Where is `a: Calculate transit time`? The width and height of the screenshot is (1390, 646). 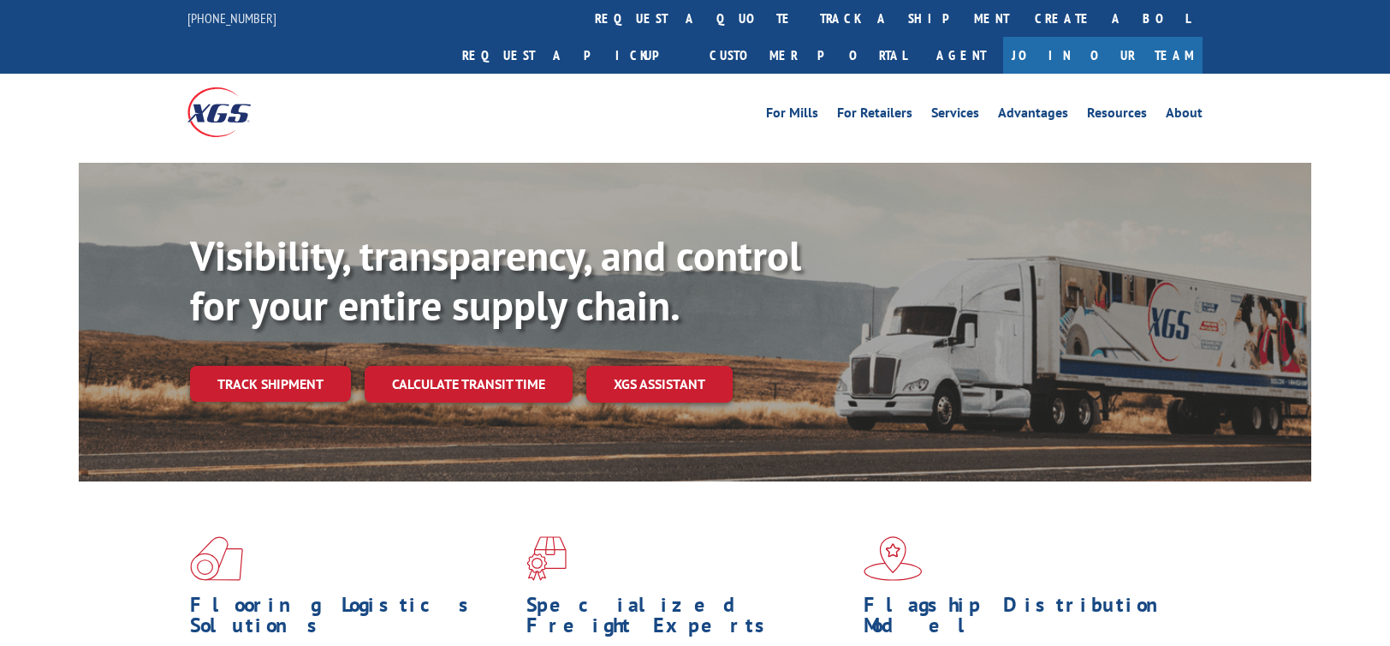
a: Calculate transit time is located at coordinates (468, 384).